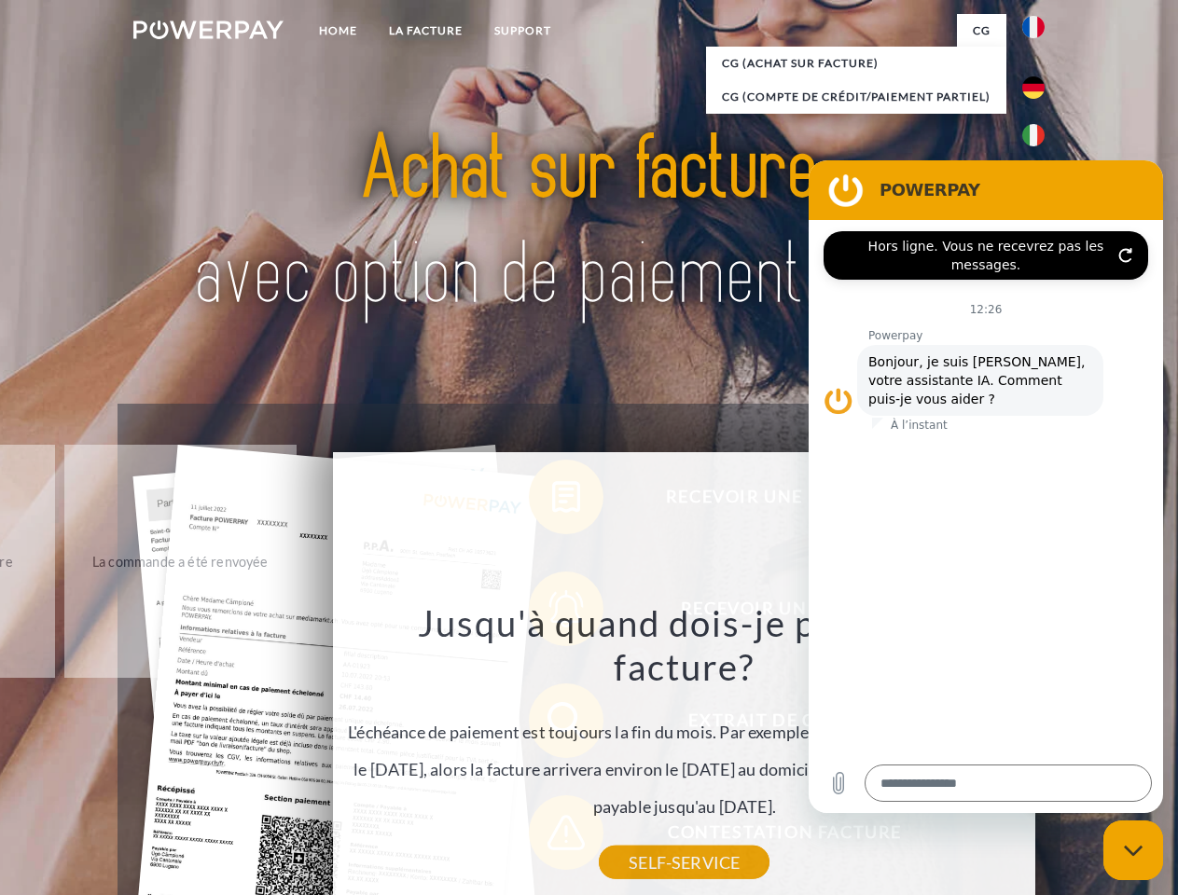 The width and height of the screenshot is (1178, 895). Describe the element at coordinates (338, 31) in the screenshot. I see `a: Home` at that location.